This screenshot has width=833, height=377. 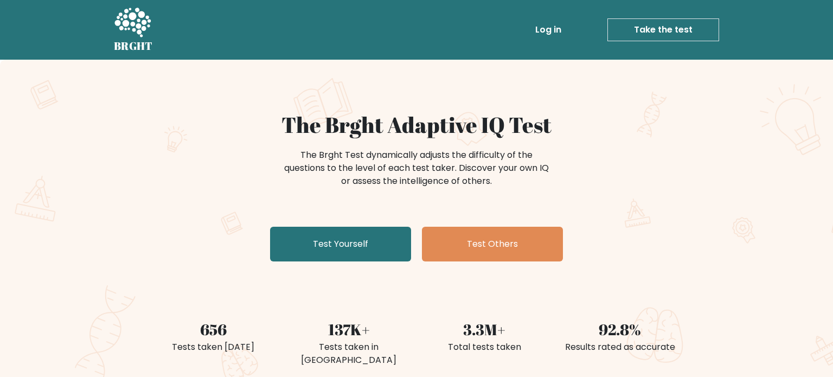 What do you see at coordinates (620, 329) in the screenshot?
I see `div: 92.8%` at bounding box center [620, 329].